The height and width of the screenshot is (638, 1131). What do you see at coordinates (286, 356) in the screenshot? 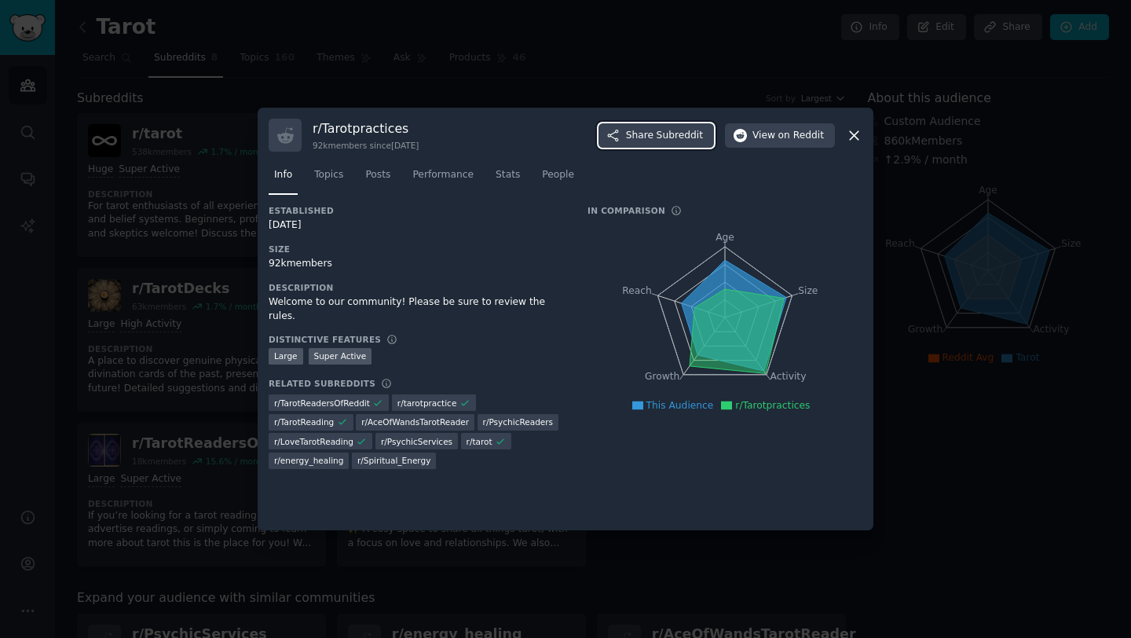
I see `div: Large` at bounding box center [286, 356].